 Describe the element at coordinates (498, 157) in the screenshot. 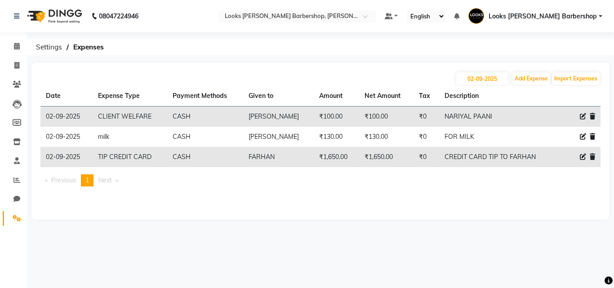

I see `td: CREDIT CARD TIP TO FARHAN` at that location.